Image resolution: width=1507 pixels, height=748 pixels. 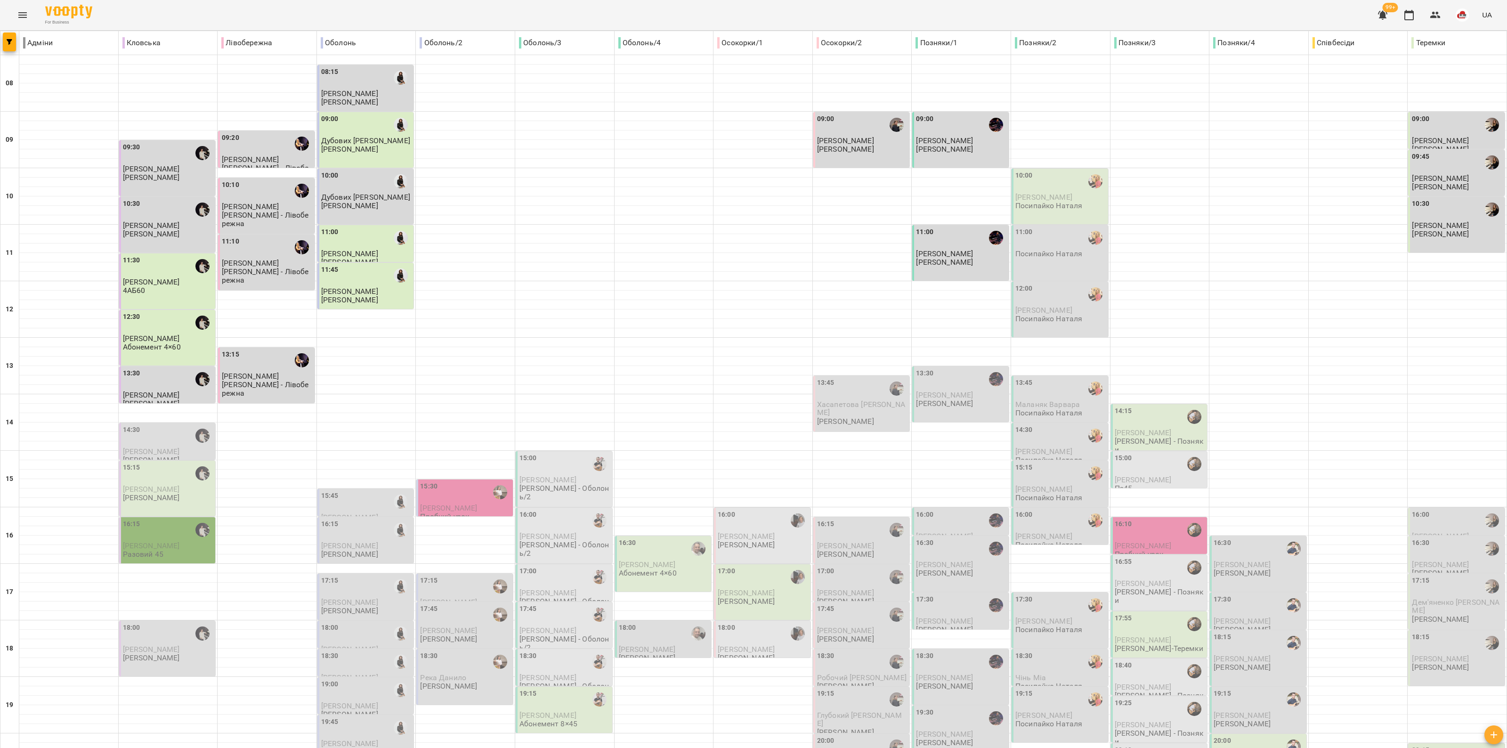 What do you see at coordinates (152, 347) in the screenshot?
I see `p: Абонемент 4×60` at bounding box center [152, 347].